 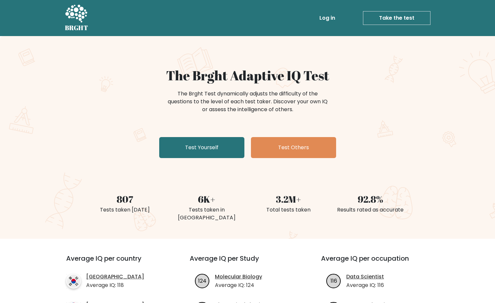 I want to click on p: Average IQ: 116, so click(x=365, y=285).